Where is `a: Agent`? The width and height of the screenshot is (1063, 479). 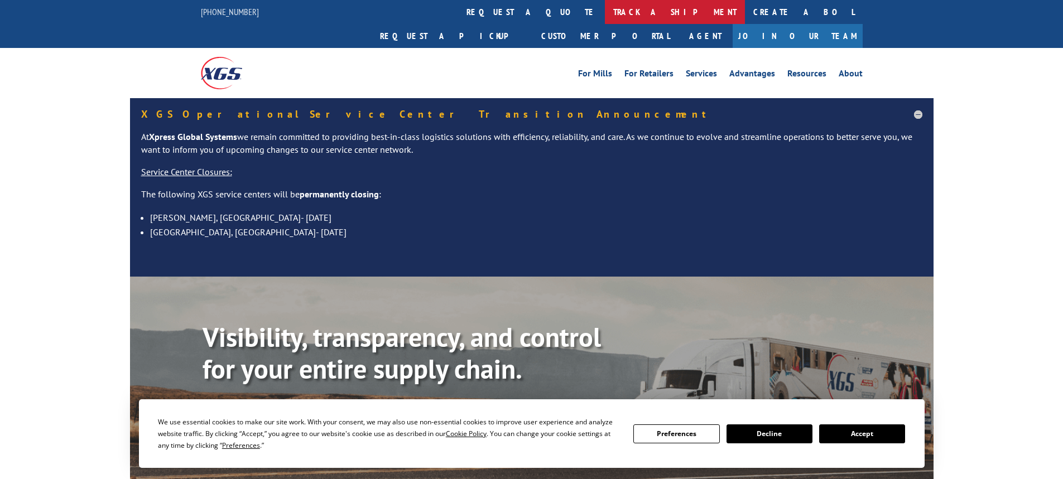
a: Agent is located at coordinates (705, 36).